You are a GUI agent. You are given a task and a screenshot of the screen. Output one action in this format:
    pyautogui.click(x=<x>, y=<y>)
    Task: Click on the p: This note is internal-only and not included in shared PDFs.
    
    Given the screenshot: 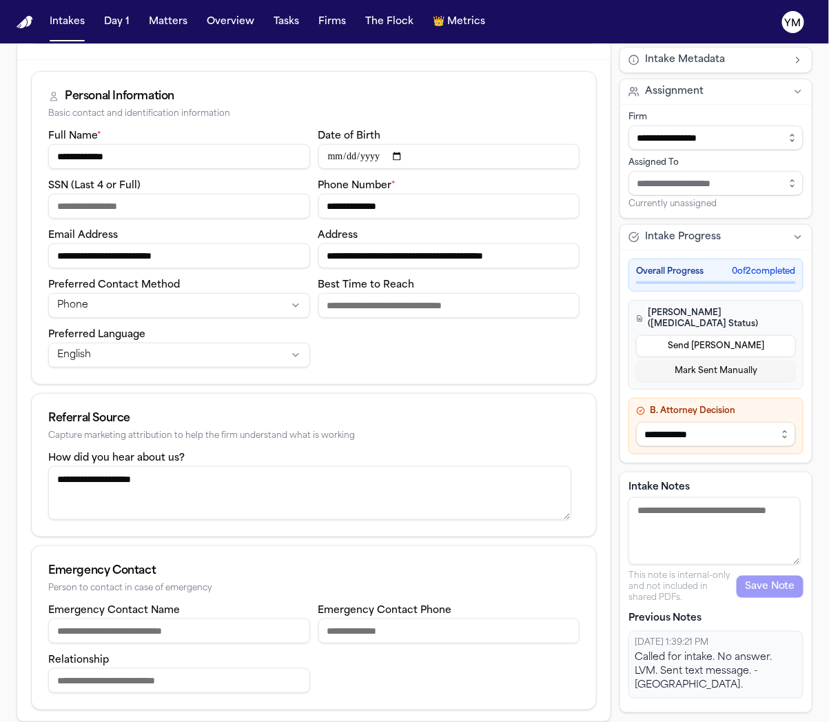 What is the action you would take?
    pyautogui.click(x=682, y=587)
    